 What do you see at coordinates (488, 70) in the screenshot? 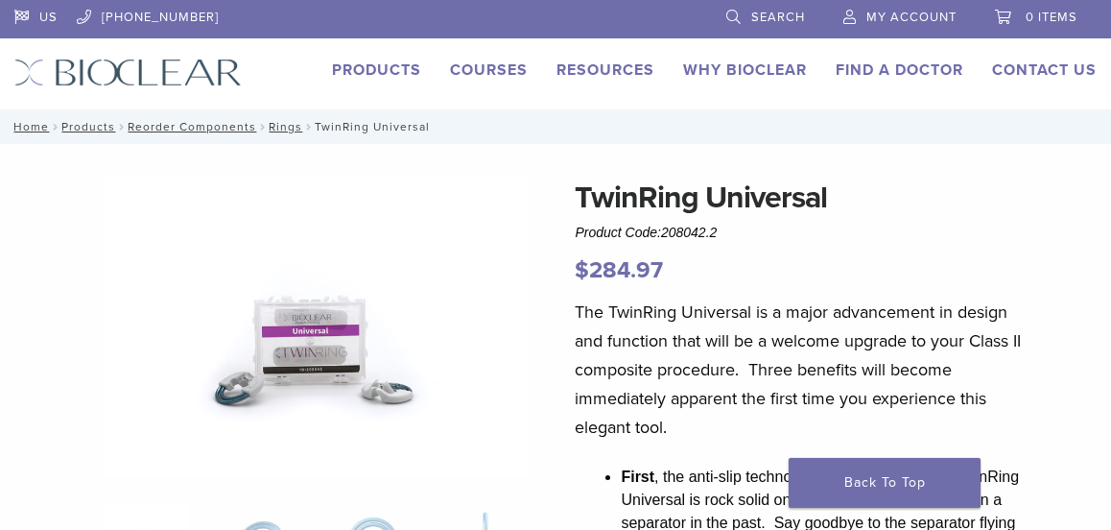
I see `a: Courses` at bounding box center [488, 70].